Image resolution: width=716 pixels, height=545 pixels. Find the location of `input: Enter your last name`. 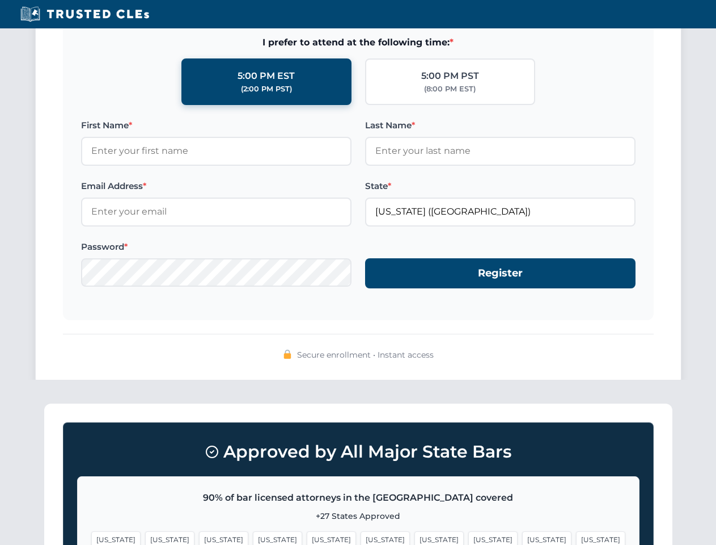

input: Enter your last name is located at coordinates (500, 151).